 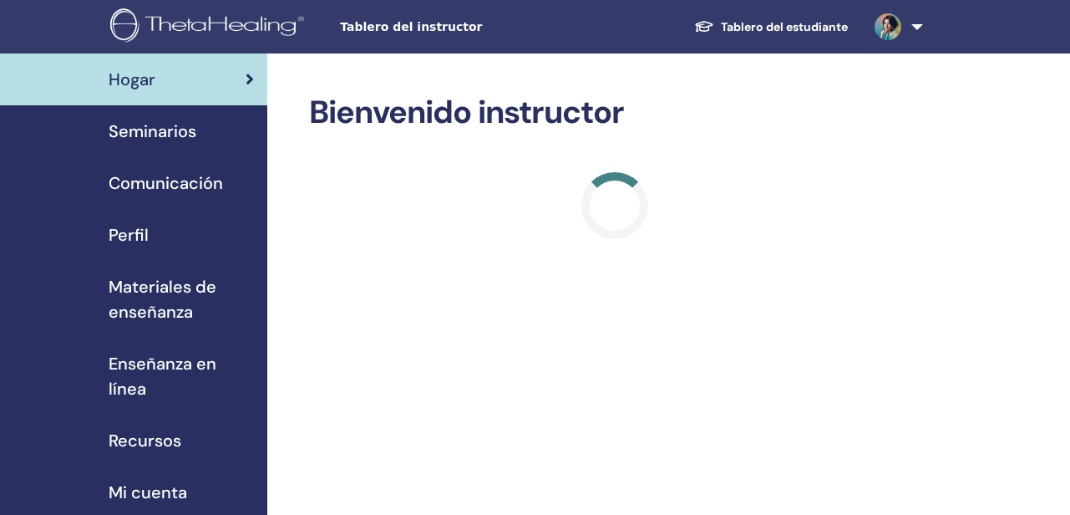 What do you see at coordinates (132, 79) in the screenshot?
I see `span: Hogar` at bounding box center [132, 79].